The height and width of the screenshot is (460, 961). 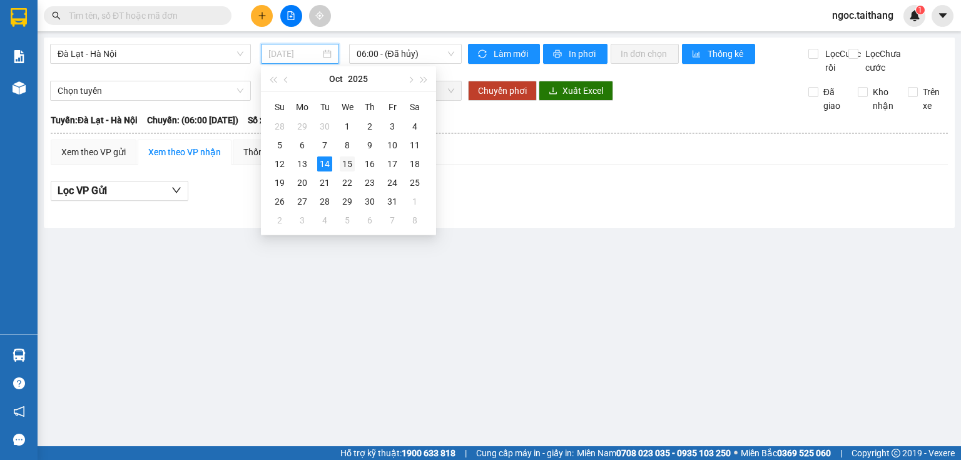 What do you see at coordinates (558, 54) in the screenshot?
I see `span: printer` at bounding box center [558, 54].